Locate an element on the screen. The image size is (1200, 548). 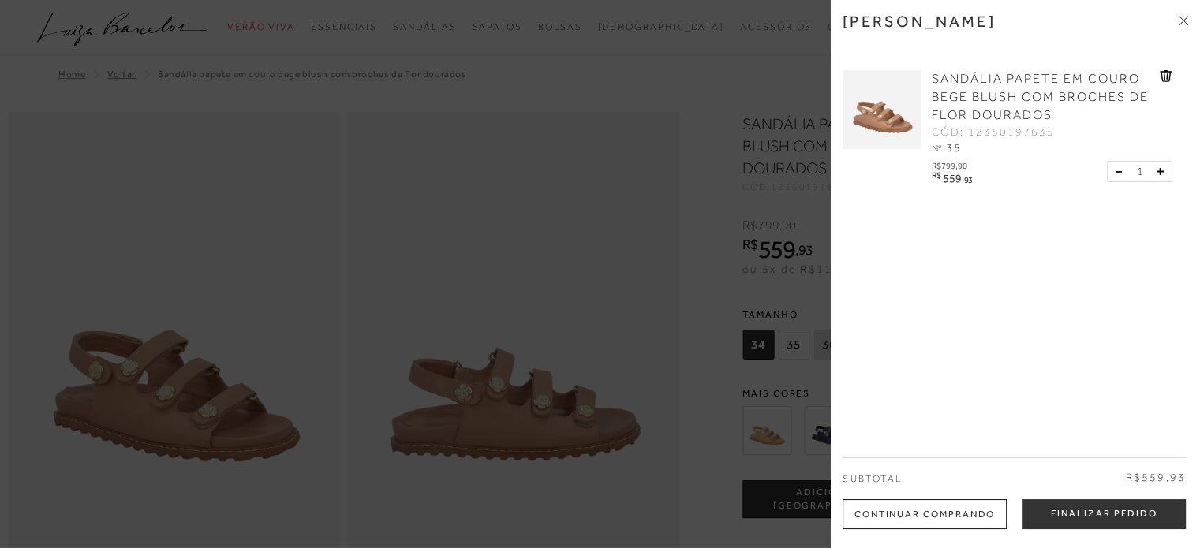
a: SANDÁLIA PAPETE EM COURO BEGE BLUSH COM BROCHES DE FLOR DOURADOS is located at coordinates (1044, 97).